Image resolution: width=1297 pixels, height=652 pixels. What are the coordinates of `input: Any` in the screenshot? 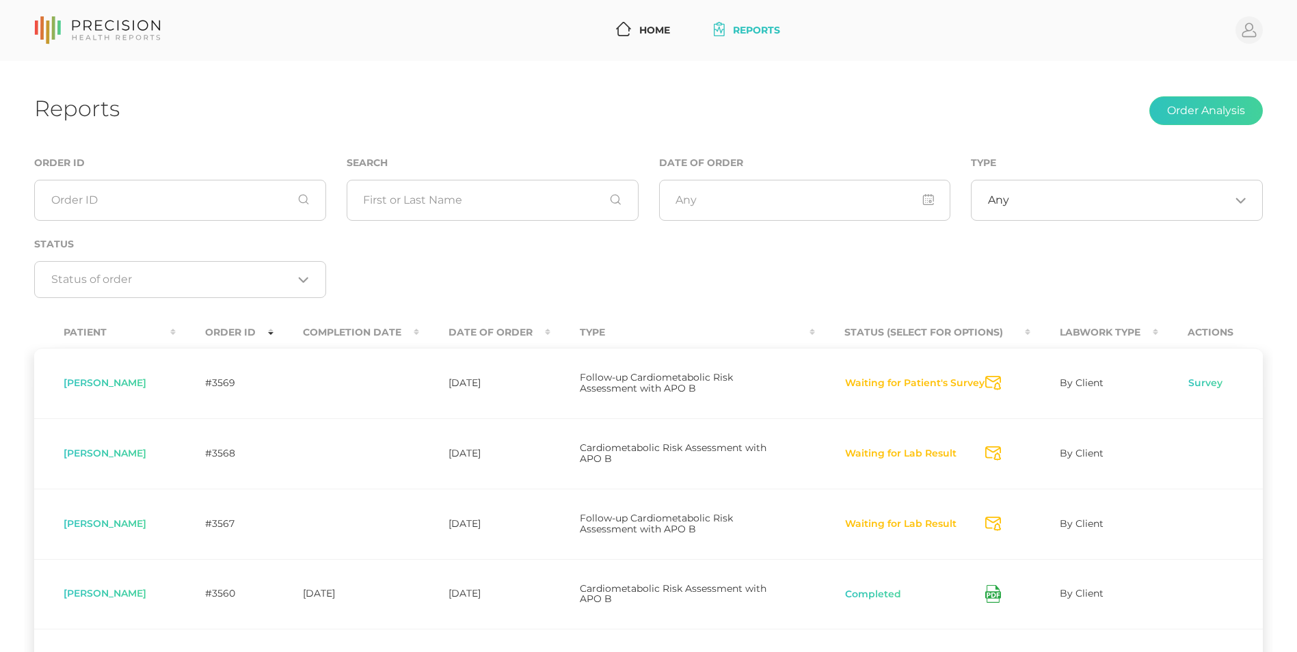 It's located at (805, 200).